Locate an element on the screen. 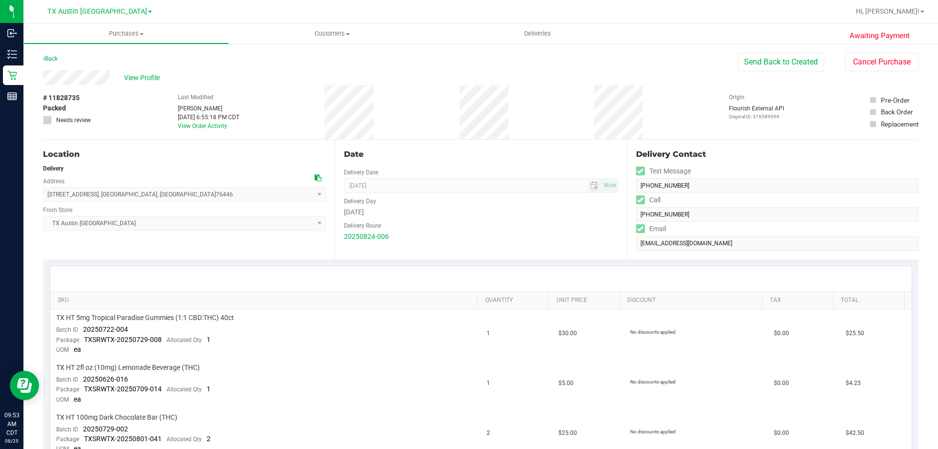 The height and width of the screenshot is (449, 938). div: Flourish External API is located at coordinates (756, 112).